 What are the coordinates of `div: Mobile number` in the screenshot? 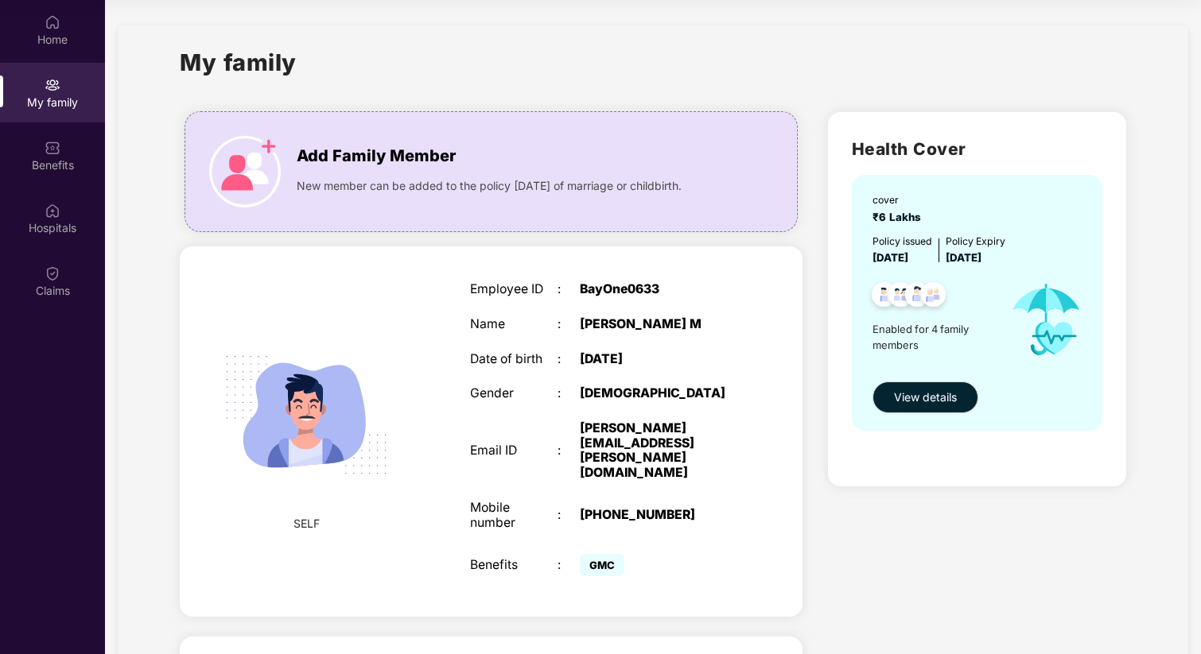 It's located at (514, 515).